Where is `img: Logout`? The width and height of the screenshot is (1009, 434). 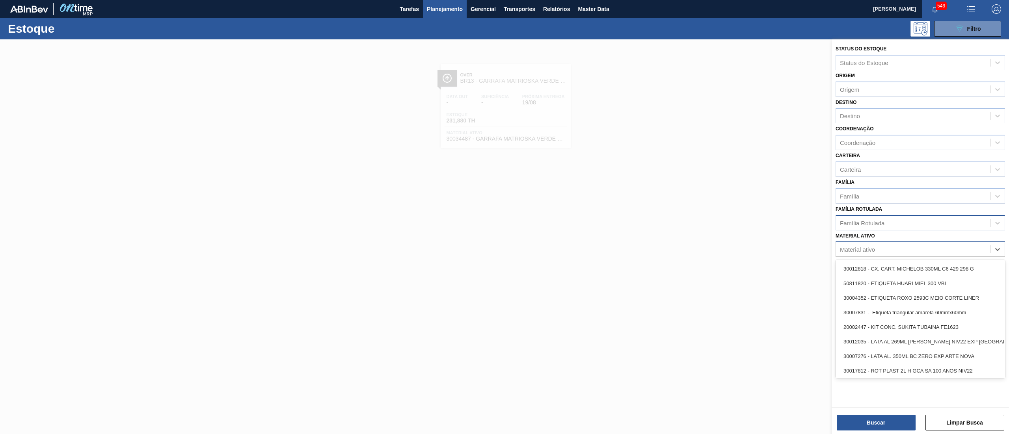 img: Logout is located at coordinates (996, 9).